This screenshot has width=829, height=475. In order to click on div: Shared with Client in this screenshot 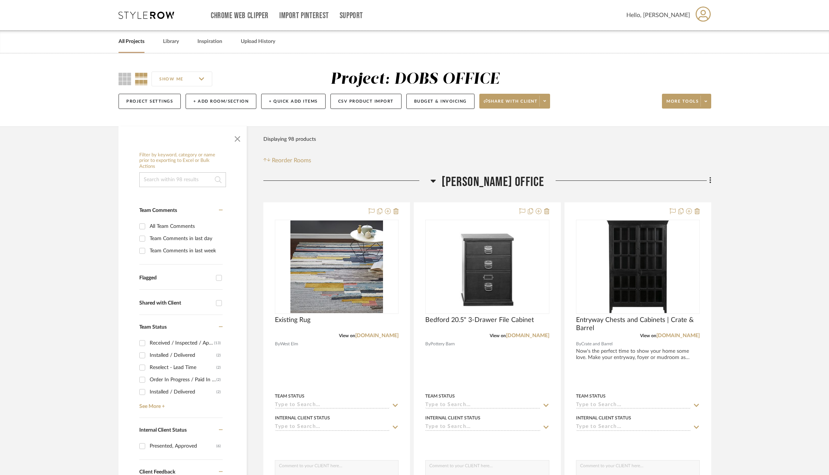, I will do `click(176, 303)`.